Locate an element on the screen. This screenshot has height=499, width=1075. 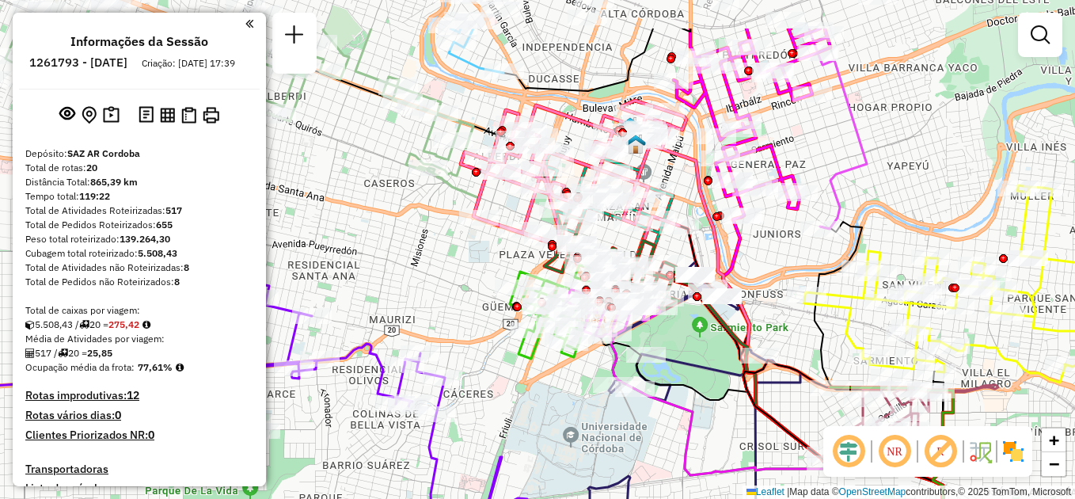
strong: 119:22 is located at coordinates (94, 196).